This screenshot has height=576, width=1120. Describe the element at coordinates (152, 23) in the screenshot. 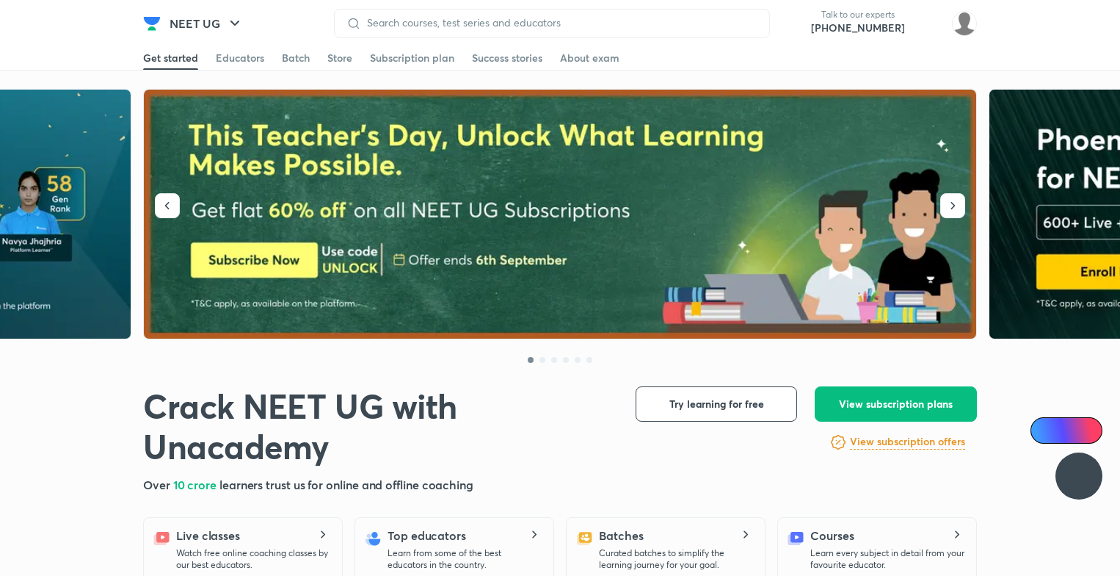

I see `img: Company Logo` at that location.